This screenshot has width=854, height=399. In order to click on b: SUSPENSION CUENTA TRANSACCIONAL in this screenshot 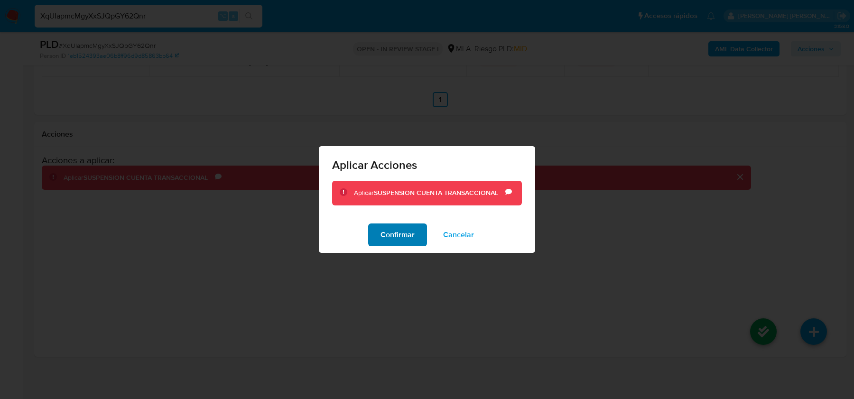, I will do `click(436, 193)`.